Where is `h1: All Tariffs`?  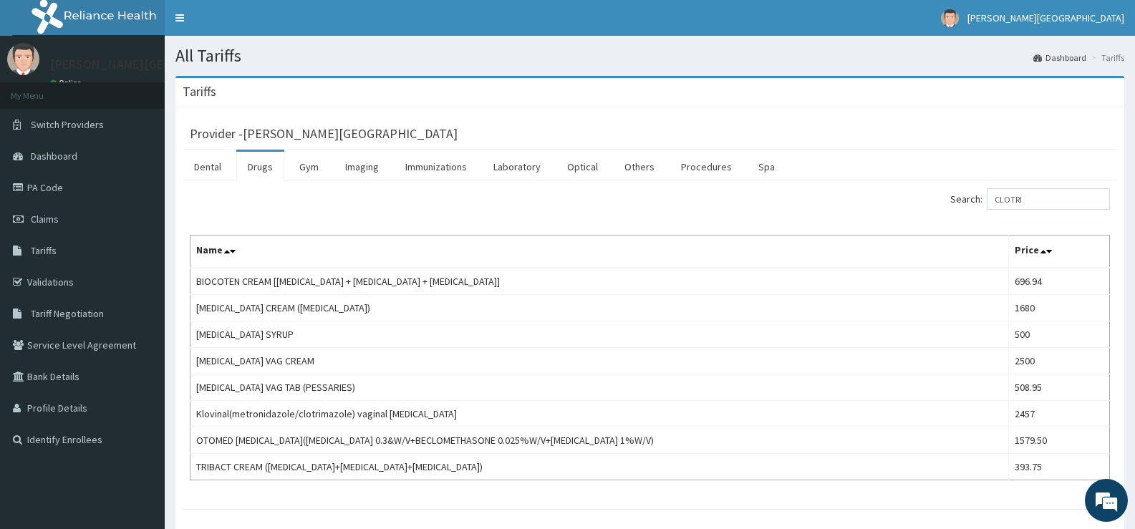 h1: All Tariffs is located at coordinates (650, 56).